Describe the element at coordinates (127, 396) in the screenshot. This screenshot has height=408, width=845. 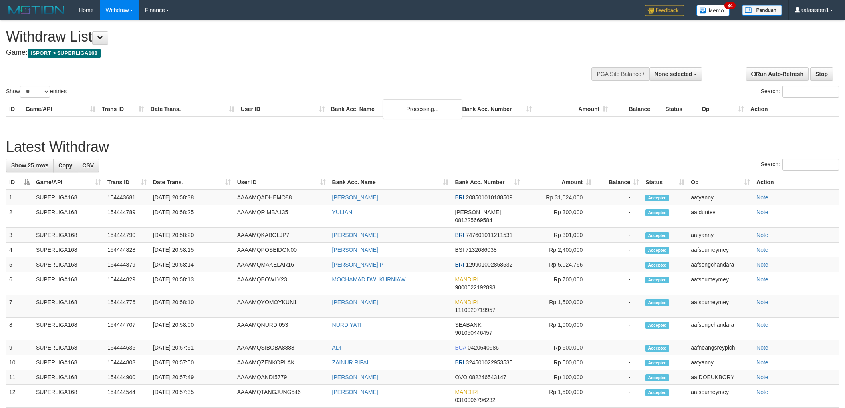
I see `td: 154444544` at that location.